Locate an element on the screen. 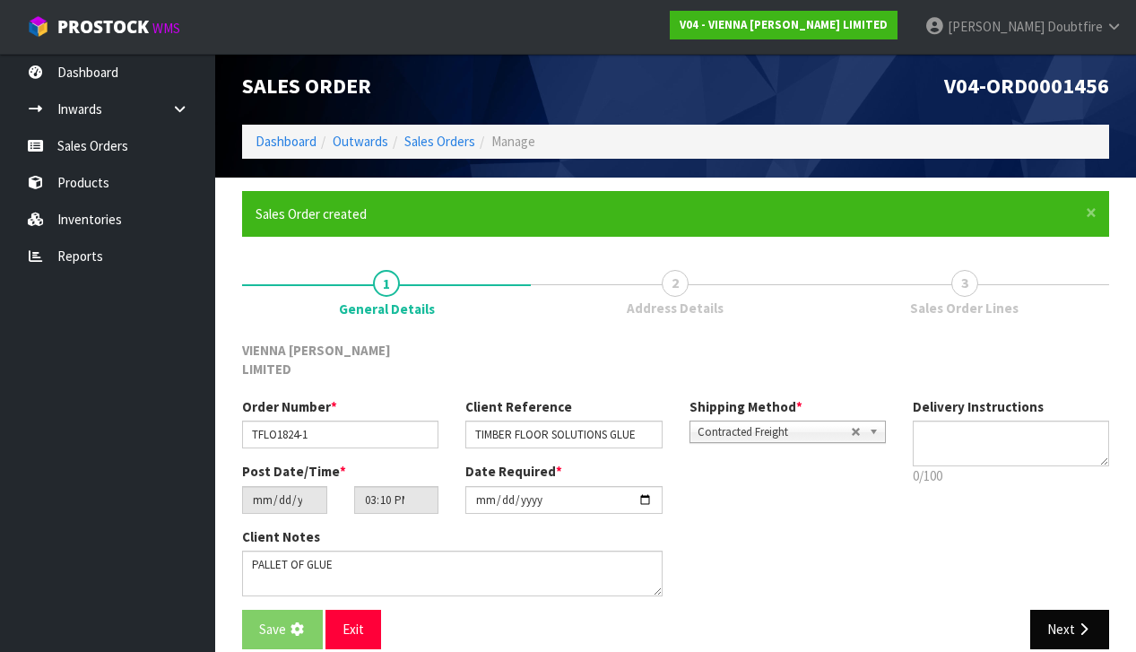  img: cube-alt.png is located at coordinates (38, 26).